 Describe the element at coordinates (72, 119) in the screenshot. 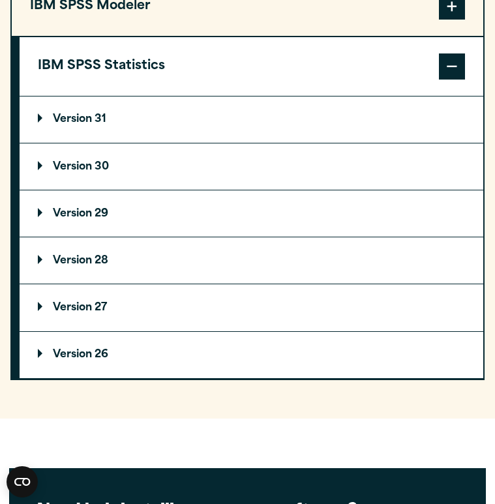

I see `p: Version 31` at that location.